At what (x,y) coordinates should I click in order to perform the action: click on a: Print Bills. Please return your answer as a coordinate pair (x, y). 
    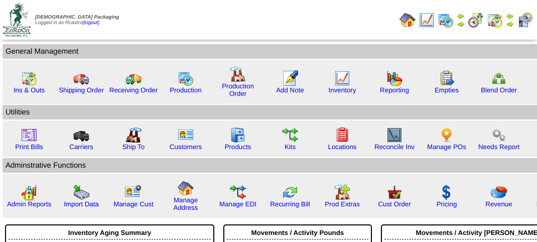
    Looking at the image, I should click on (29, 147).